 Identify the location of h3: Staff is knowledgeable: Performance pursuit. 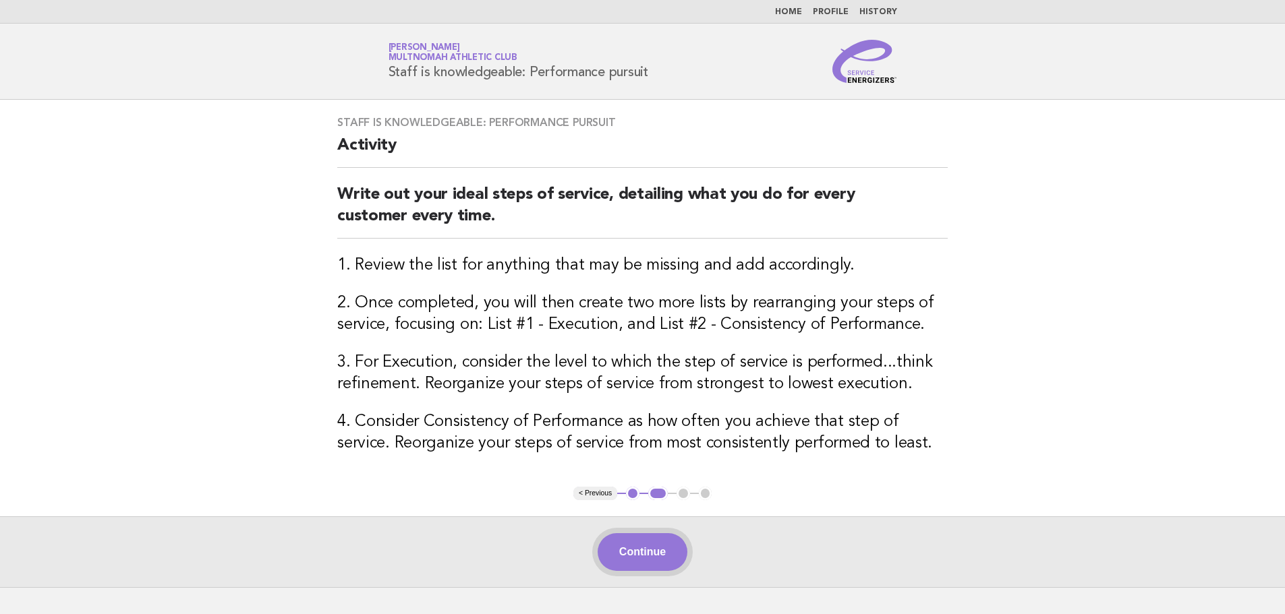
(642, 123).